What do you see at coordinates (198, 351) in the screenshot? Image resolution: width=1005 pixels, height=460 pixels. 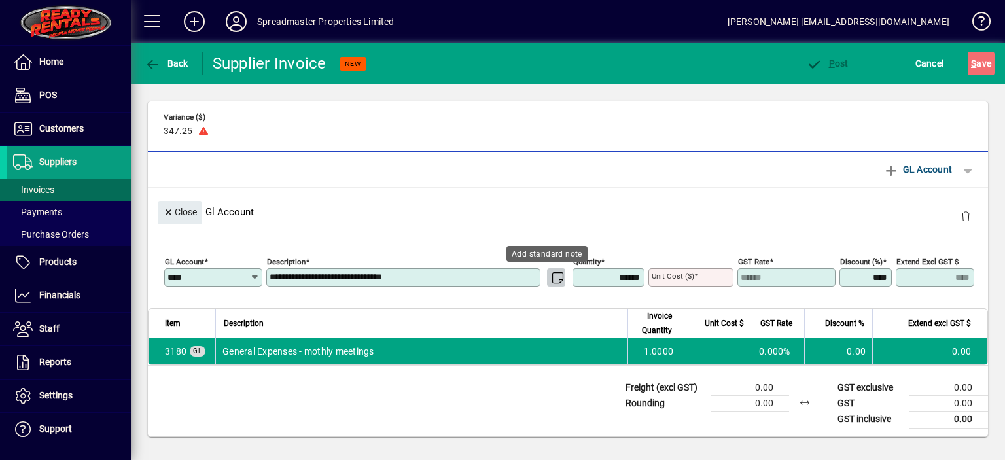 I see `span: GL` at bounding box center [198, 351].